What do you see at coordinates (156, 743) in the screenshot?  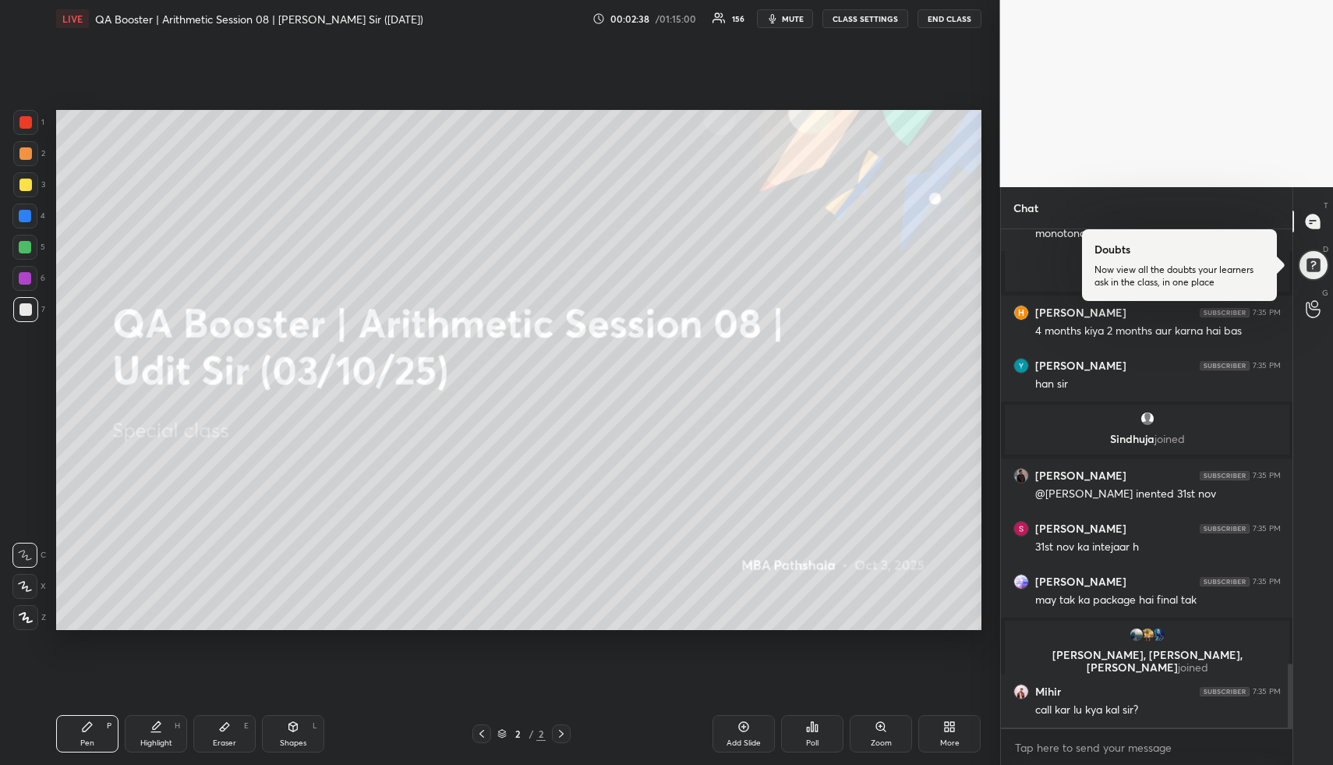 I see `div: Highlight` at bounding box center [156, 743].